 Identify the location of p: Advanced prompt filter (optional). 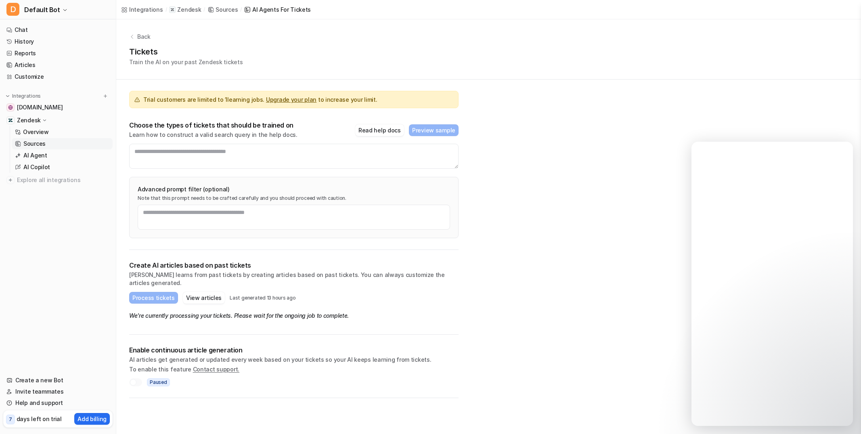
(294, 189).